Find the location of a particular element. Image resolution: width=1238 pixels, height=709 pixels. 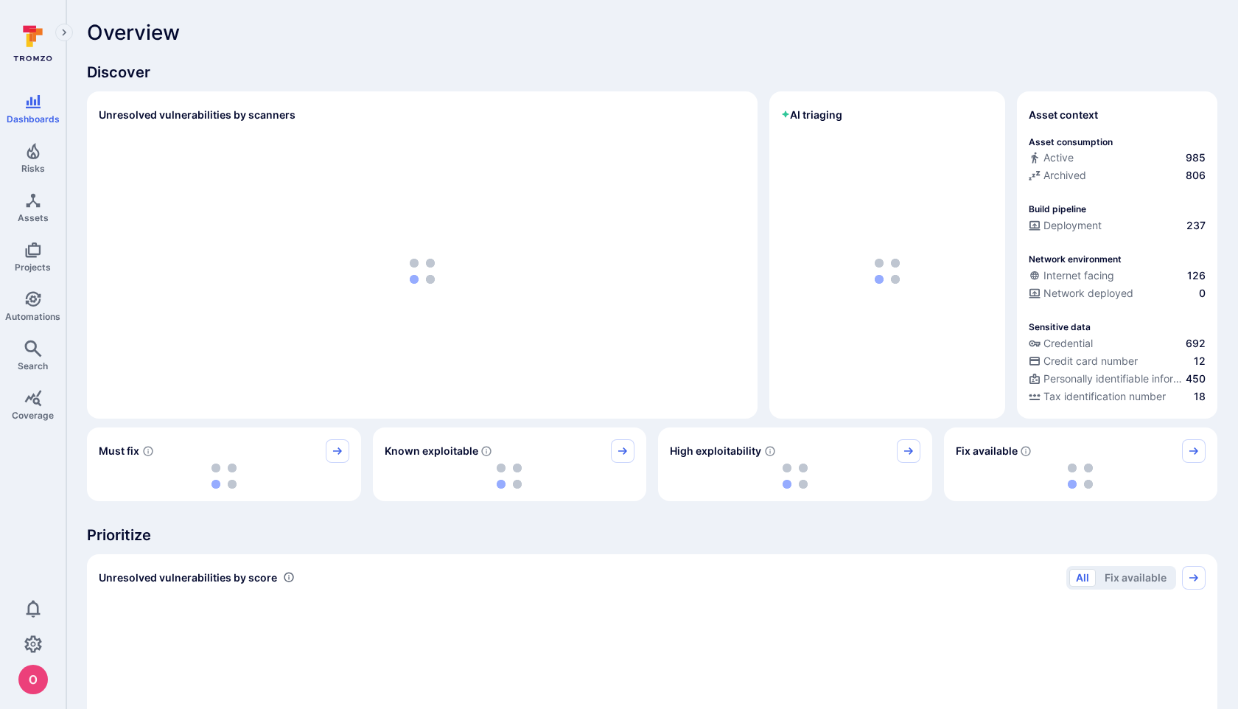

button: All is located at coordinates (1082, 578).